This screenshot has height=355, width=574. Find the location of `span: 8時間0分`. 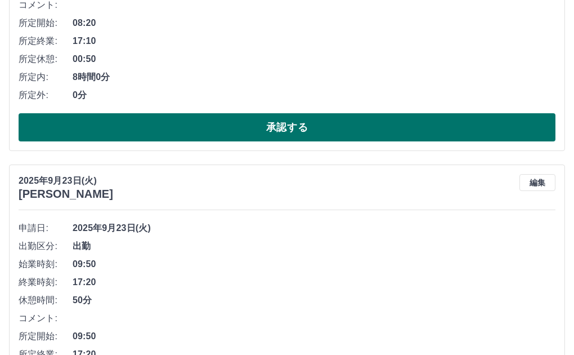

span: 8時間0分 is located at coordinates (314, 77).